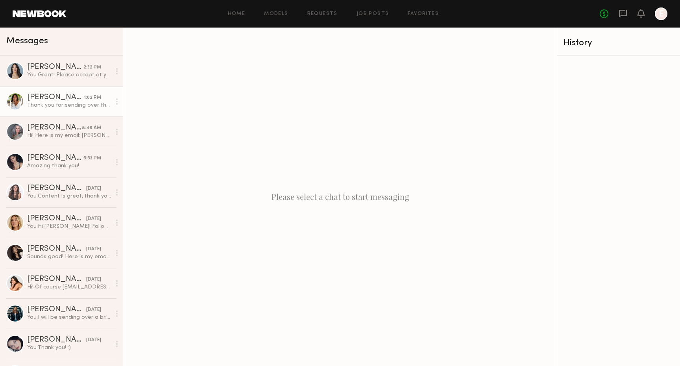  What do you see at coordinates (276, 14) in the screenshot?
I see `a: Models` at bounding box center [276, 14].